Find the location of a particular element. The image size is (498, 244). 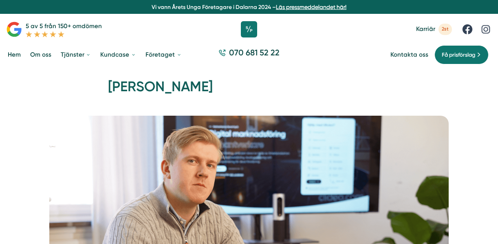

a: 070 681 52 22 is located at coordinates (249, 55).